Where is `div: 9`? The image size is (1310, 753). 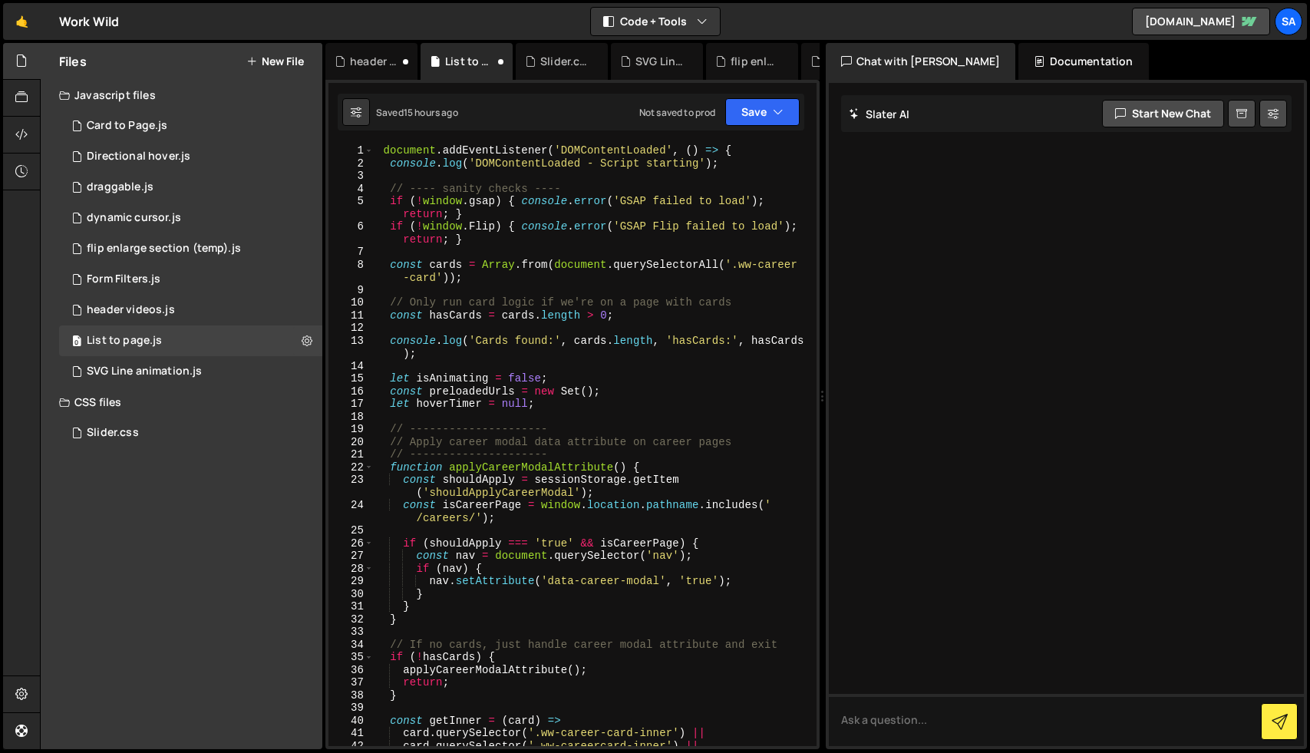 div: 9 is located at coordinates (351, 290).